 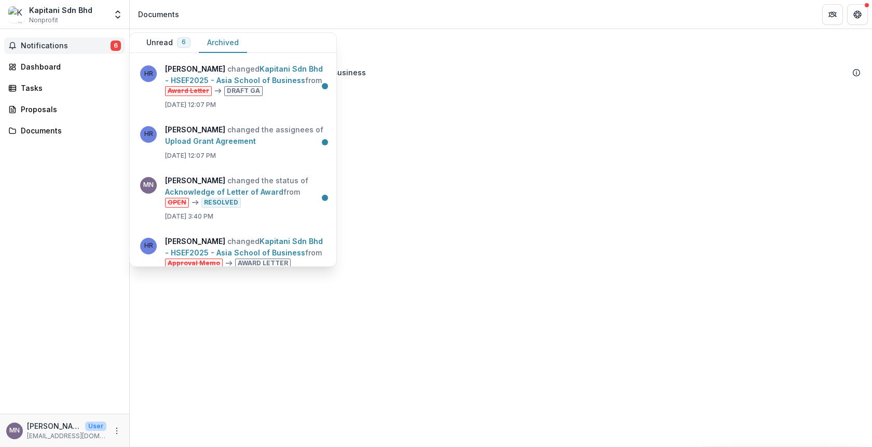 I want to click on a: Documents, so click(x=64, y=130).